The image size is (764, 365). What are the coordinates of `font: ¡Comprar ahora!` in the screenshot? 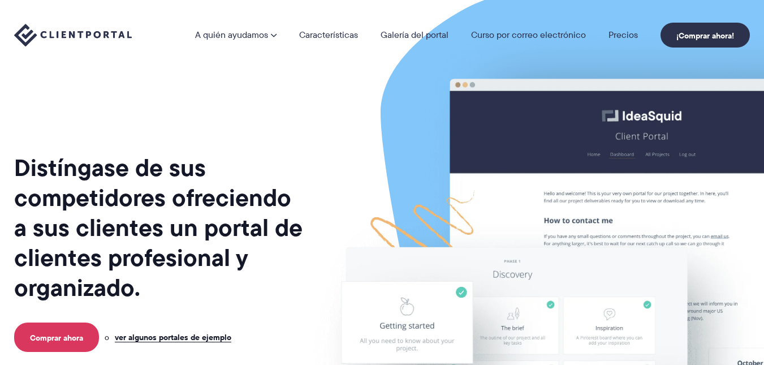 It's located at (705, 36).